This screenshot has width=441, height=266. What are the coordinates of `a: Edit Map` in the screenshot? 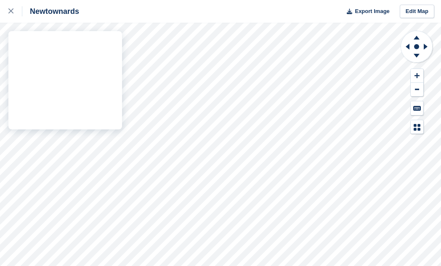 It's located at (417, 11).